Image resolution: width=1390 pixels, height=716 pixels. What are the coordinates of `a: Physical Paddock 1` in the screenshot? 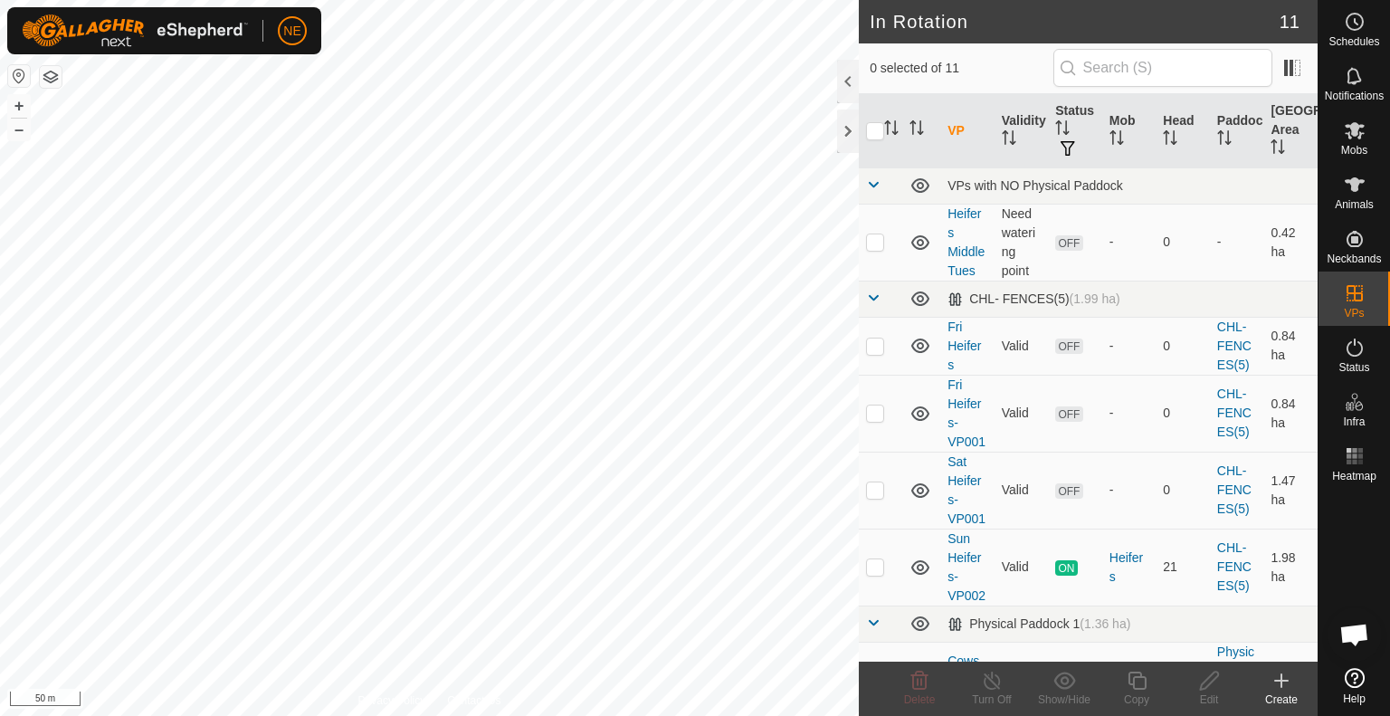 It's located at (1235, 680).